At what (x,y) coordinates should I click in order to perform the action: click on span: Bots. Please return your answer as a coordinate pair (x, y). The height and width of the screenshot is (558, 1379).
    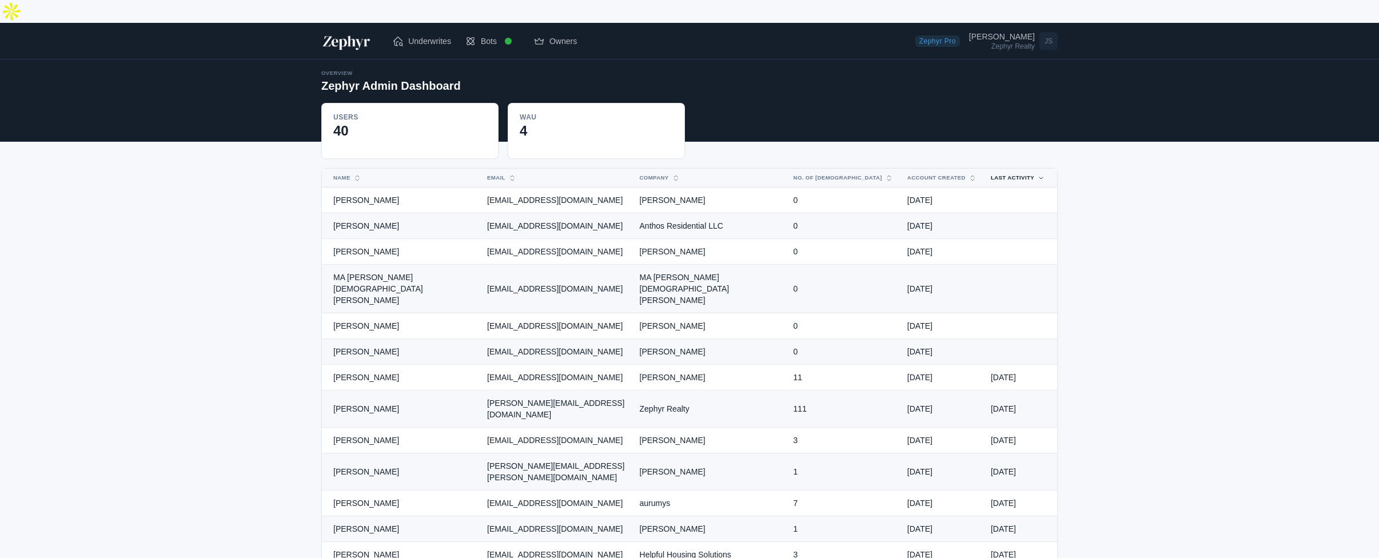
    Looking at the image, I should click on (489, 41).